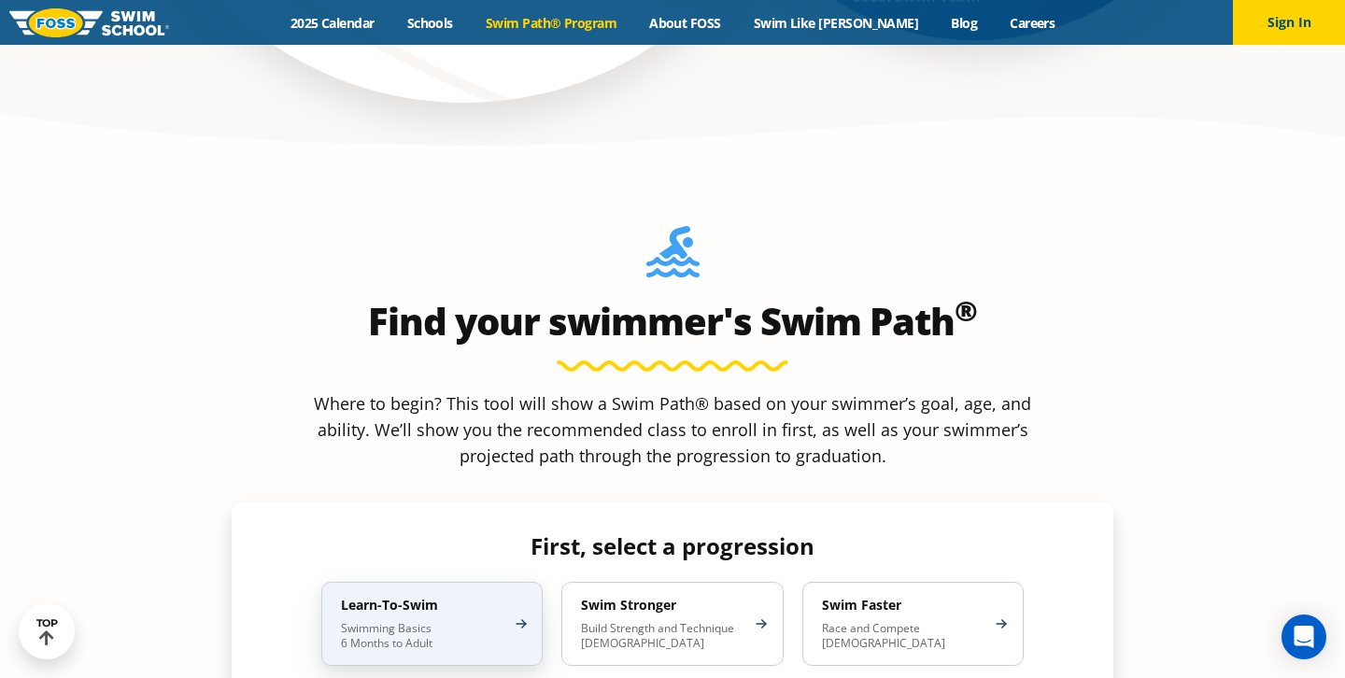 This screenshot has width=1345, height=678. Describe the element at coordinates (550, 22) in the screenshot. I see `a: Swim Path® Program` at that location.